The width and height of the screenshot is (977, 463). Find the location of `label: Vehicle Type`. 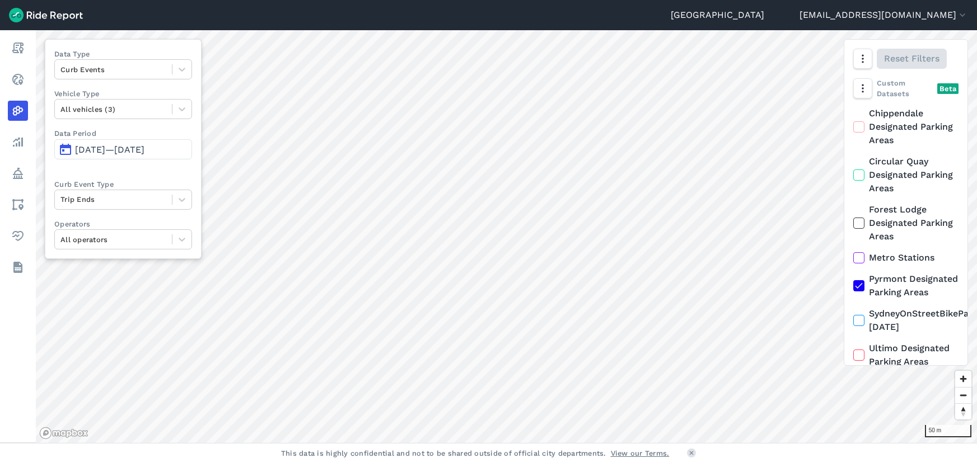

label: Vehicle Type is located at coordinates (123, 93).